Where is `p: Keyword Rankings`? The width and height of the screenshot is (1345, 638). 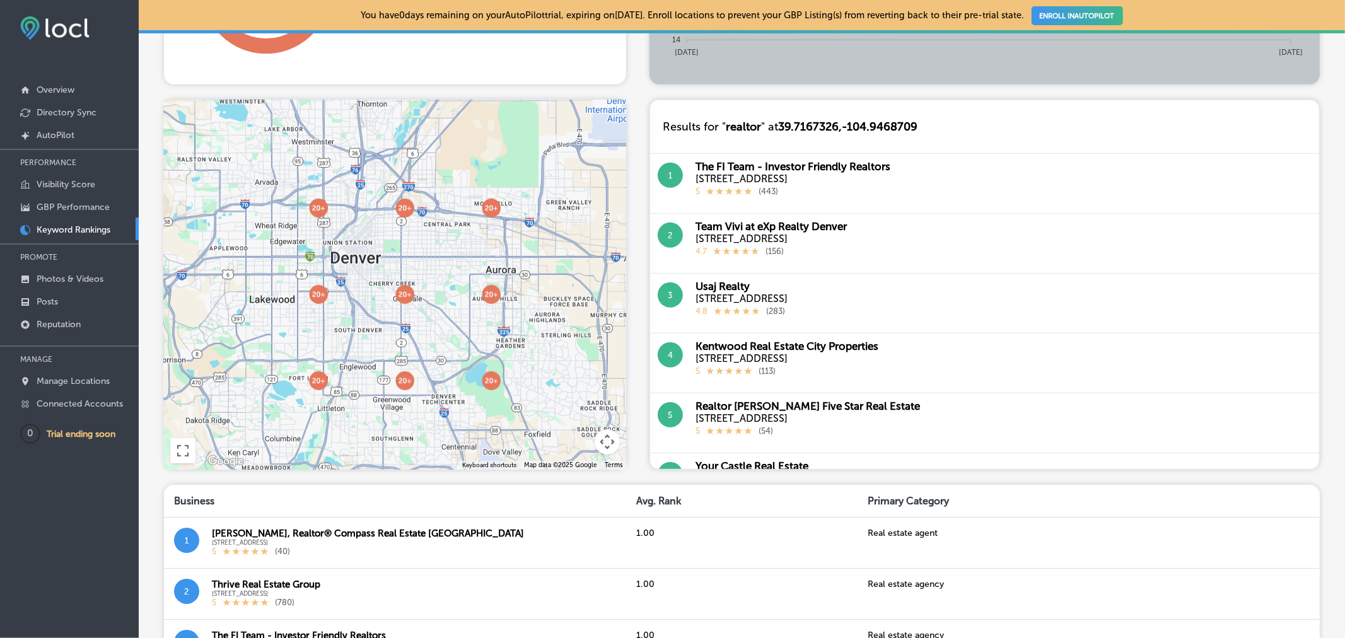 p: Keyword Rankings is located at coordinates (73, 230).